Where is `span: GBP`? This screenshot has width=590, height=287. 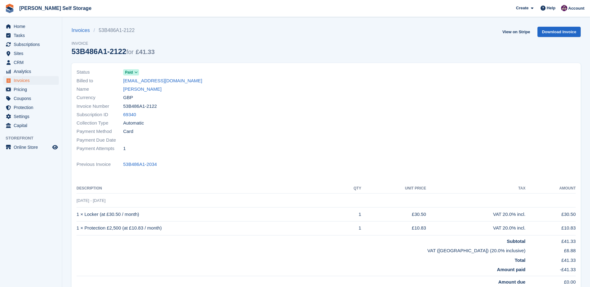 span: GBP is located at coordinates (128, 98).